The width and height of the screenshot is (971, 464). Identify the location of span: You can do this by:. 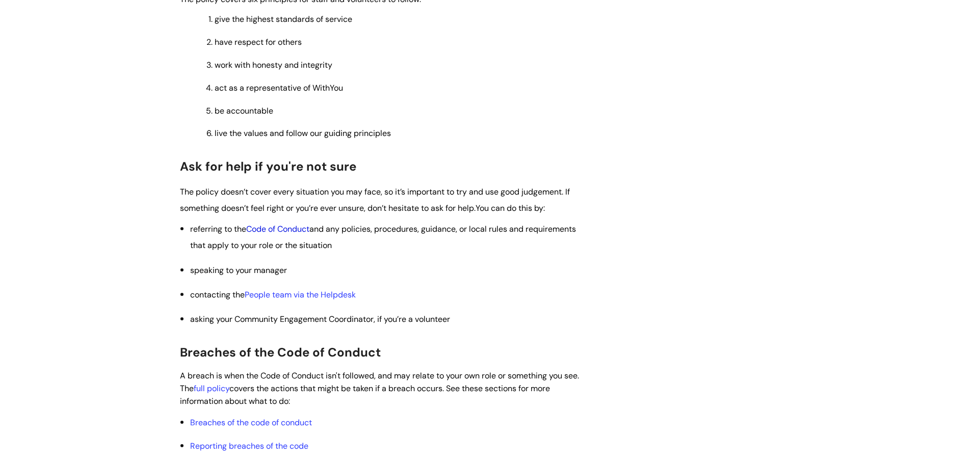
(510, 208).